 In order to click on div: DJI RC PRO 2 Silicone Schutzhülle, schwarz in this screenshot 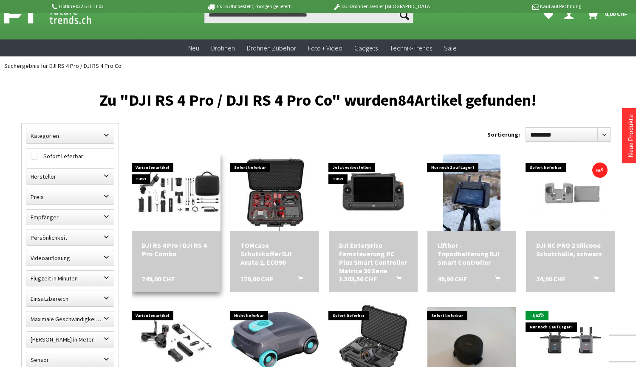, I will do `click(570, 250)`.